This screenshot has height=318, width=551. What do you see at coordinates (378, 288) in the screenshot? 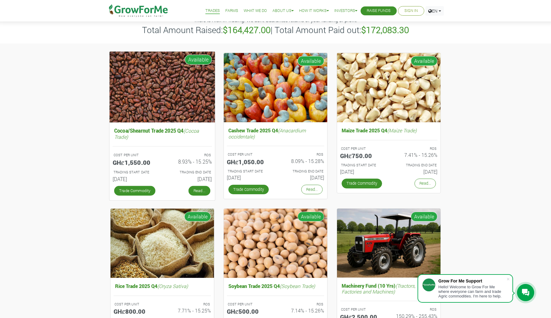
I see `i: (Tractors, Factories and Machines)` at bounding box center [378, 288].